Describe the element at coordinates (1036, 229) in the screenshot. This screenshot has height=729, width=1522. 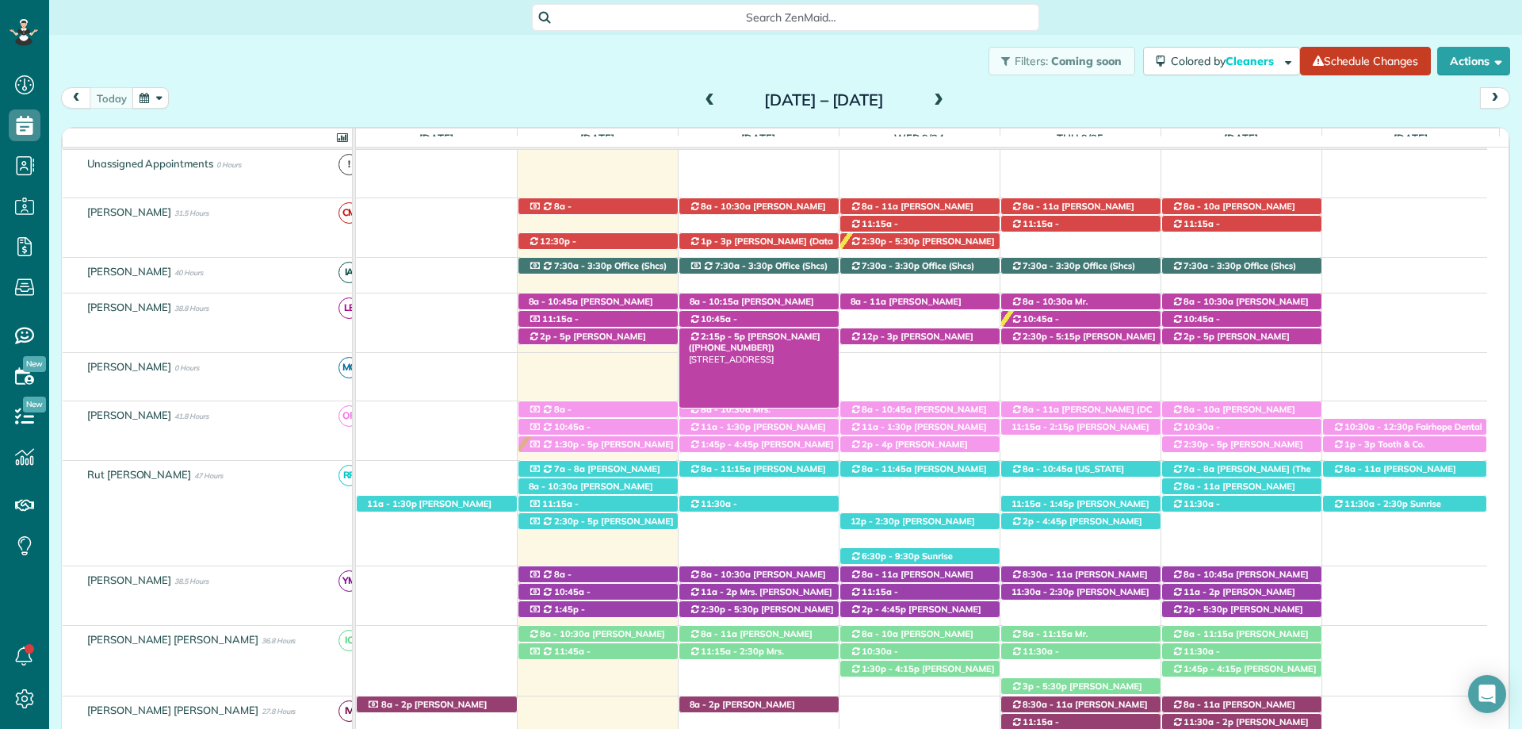
I see `span: 11:15a - 2:45p` at that location.